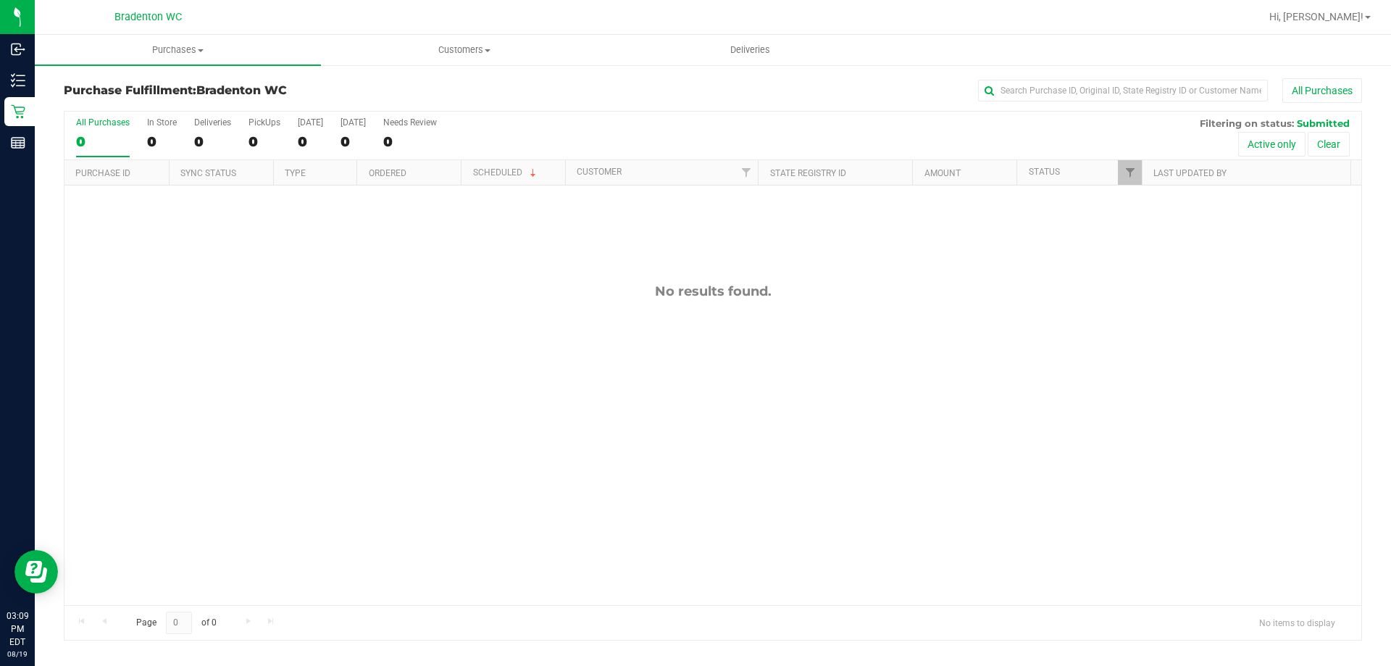 This screenshot has width=1391, height=666. What do you see at coordinates (388, 173) in the screenshot?
I see `a: Ordered` at bounding box center [388, 173].